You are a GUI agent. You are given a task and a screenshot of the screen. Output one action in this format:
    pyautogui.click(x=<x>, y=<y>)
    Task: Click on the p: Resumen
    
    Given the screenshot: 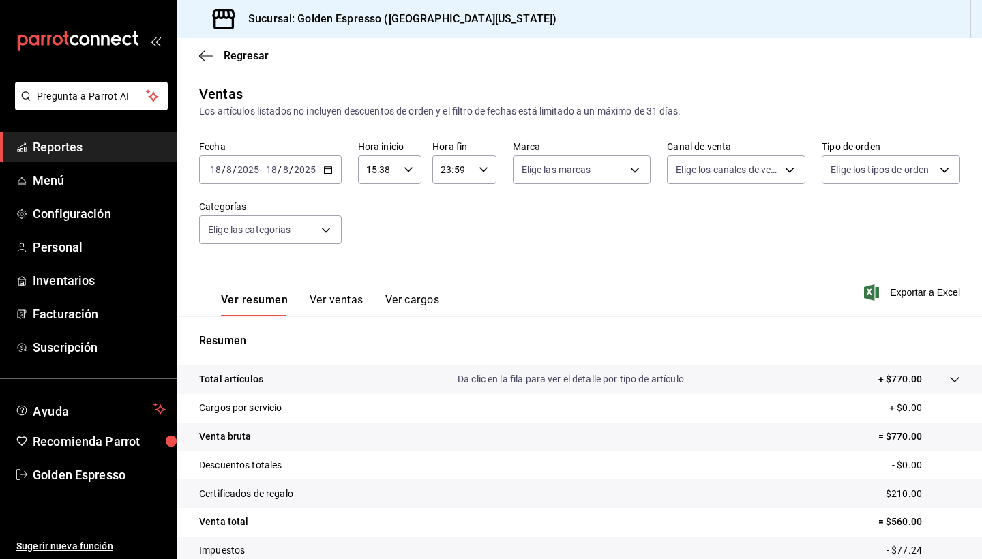 What is the action you would take?
    pyautogui.click(x=580, y=341)
    